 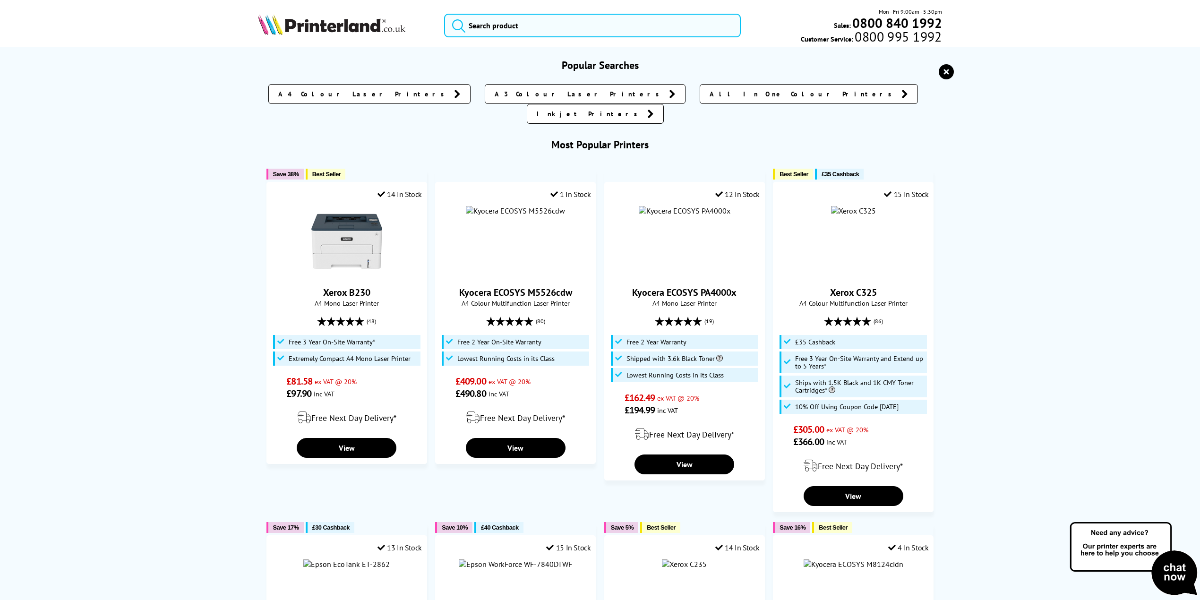 What do you see at coordinates (593, 26) in the screenshot?
I see `input: Search product` at bounding box center [593, 26].